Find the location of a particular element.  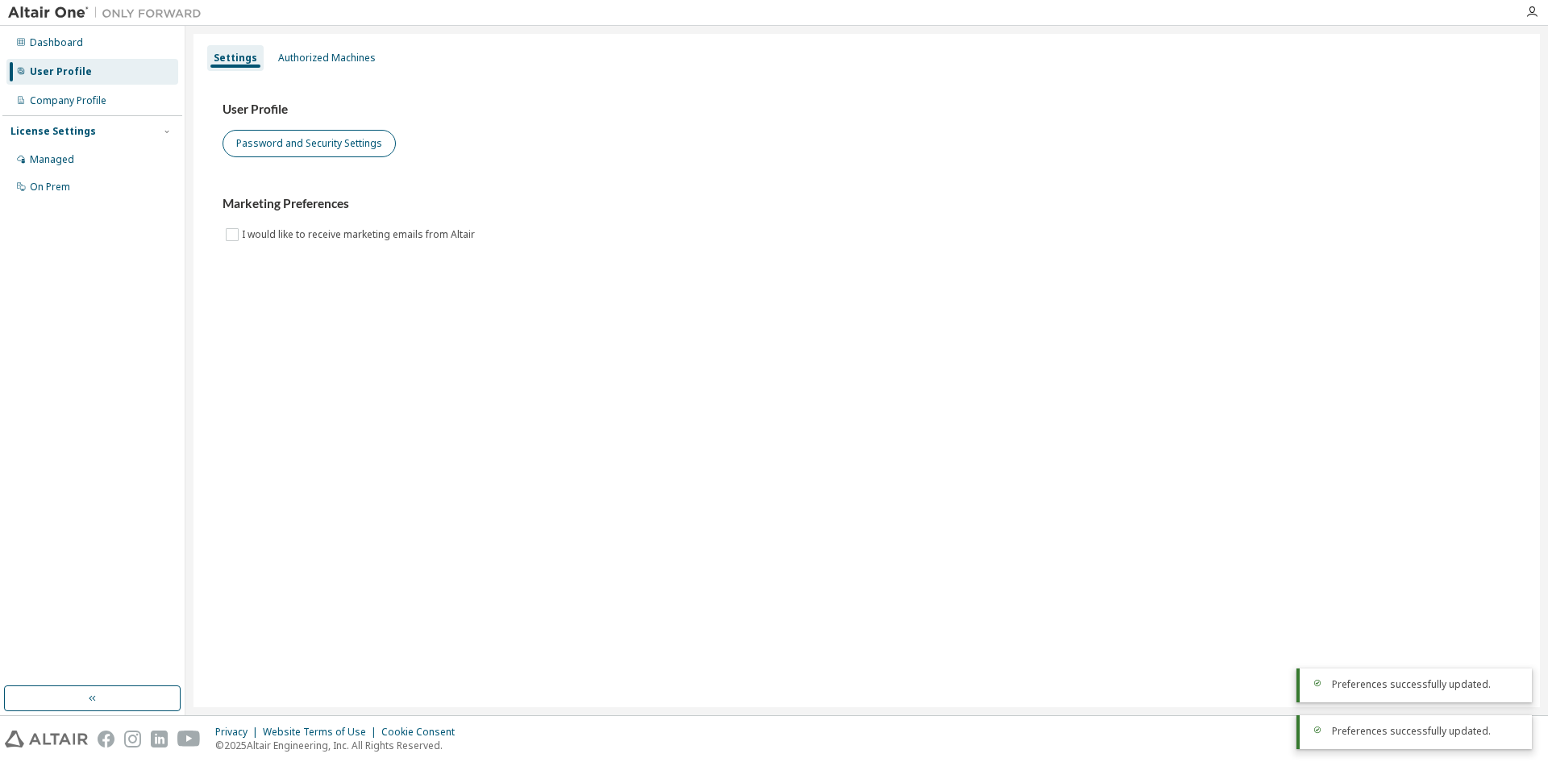

div: Website Terms of Use is located at coordinates (322, 732).